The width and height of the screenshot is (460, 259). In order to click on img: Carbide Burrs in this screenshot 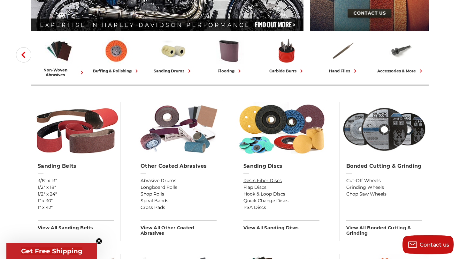, I will do `click(287, 51)`.